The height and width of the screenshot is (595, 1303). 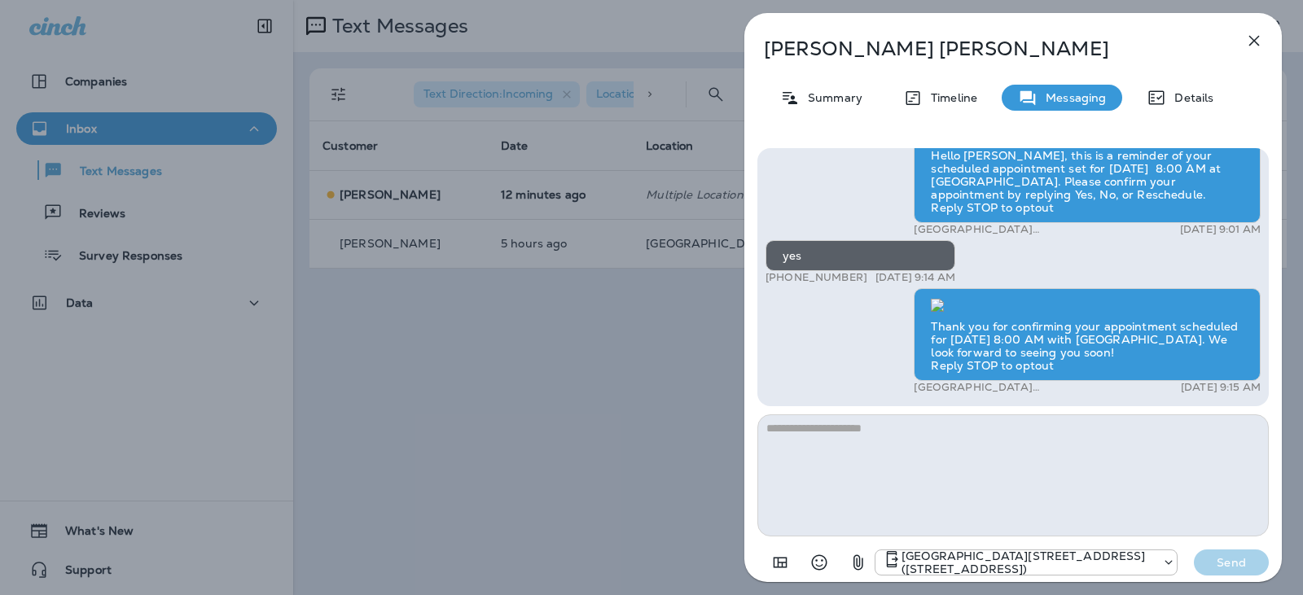 What do you see at coordinates (780, 563) in the screenshot?
I see `button: Add in a premade template` at bounding box center [780, 563].